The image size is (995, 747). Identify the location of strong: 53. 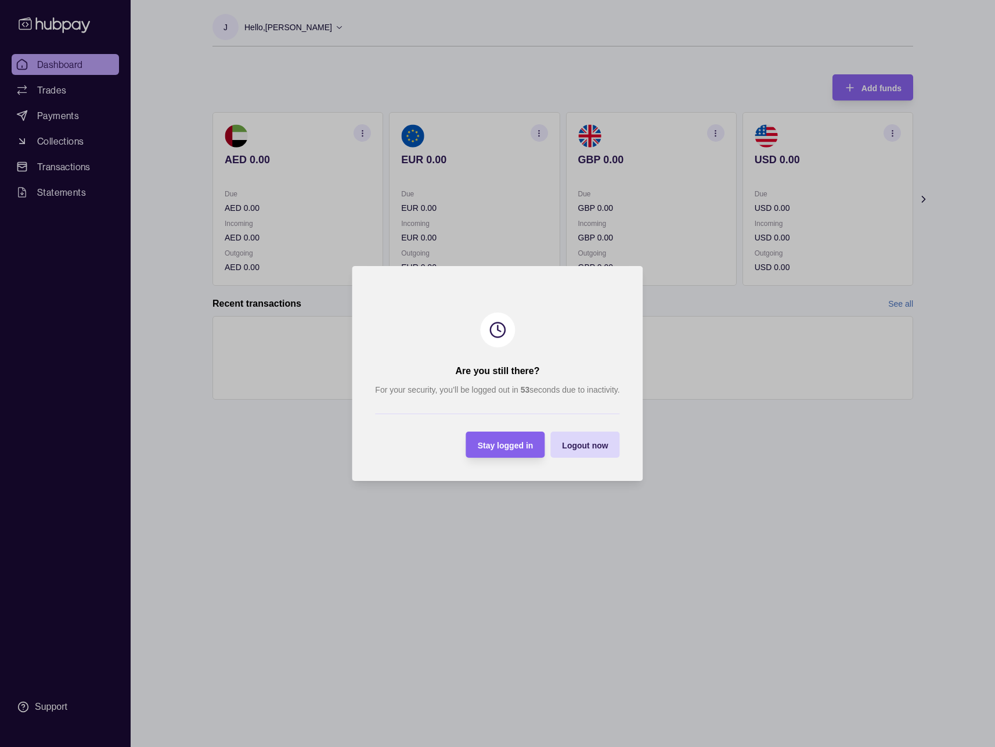
(526, 390).